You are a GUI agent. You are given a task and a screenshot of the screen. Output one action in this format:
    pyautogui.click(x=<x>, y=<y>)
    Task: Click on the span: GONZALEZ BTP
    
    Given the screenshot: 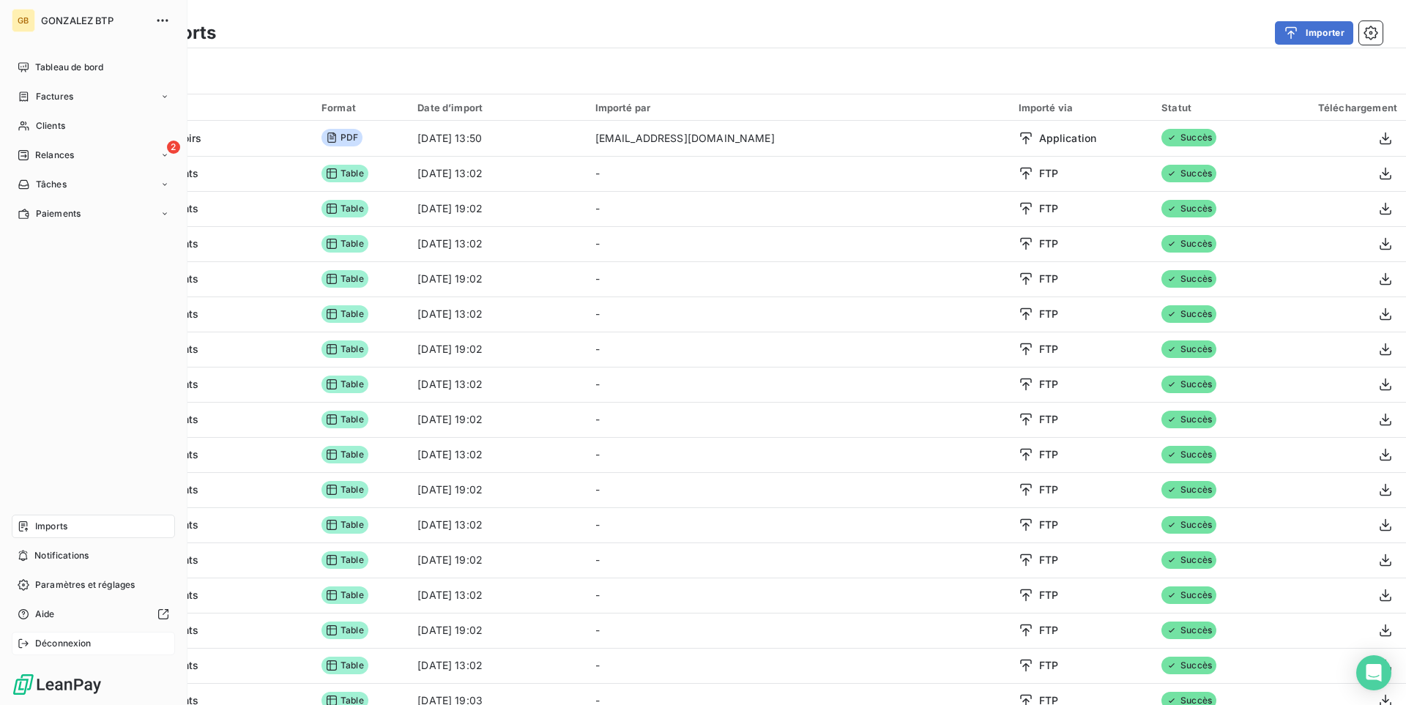 What is the action you would take?
    pyautogui.click(x=94, y=21)
    